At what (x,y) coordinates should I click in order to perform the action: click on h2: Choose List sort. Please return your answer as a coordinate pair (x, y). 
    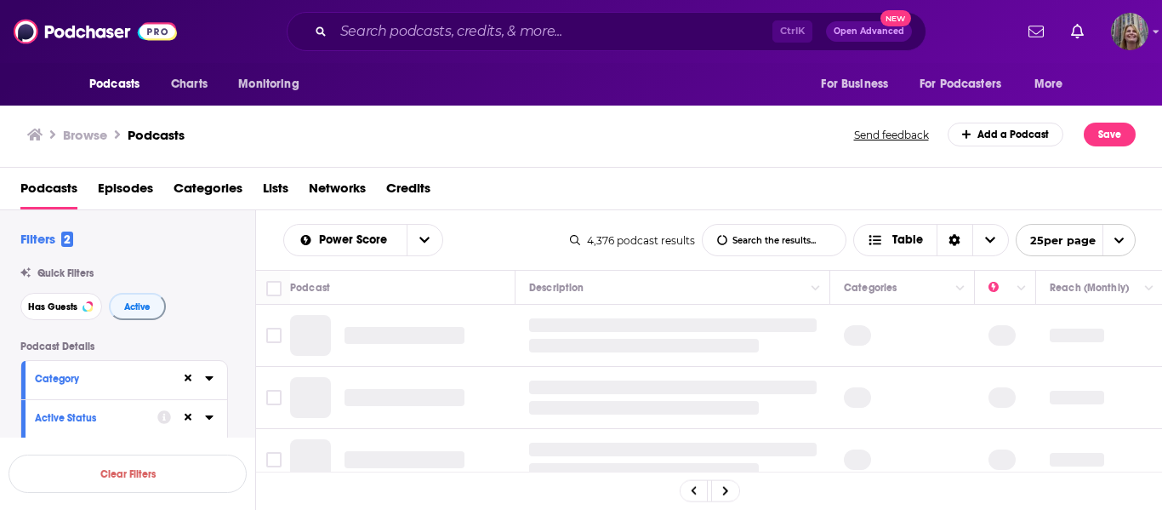
    Looking at the image, I should click on (363, 240).